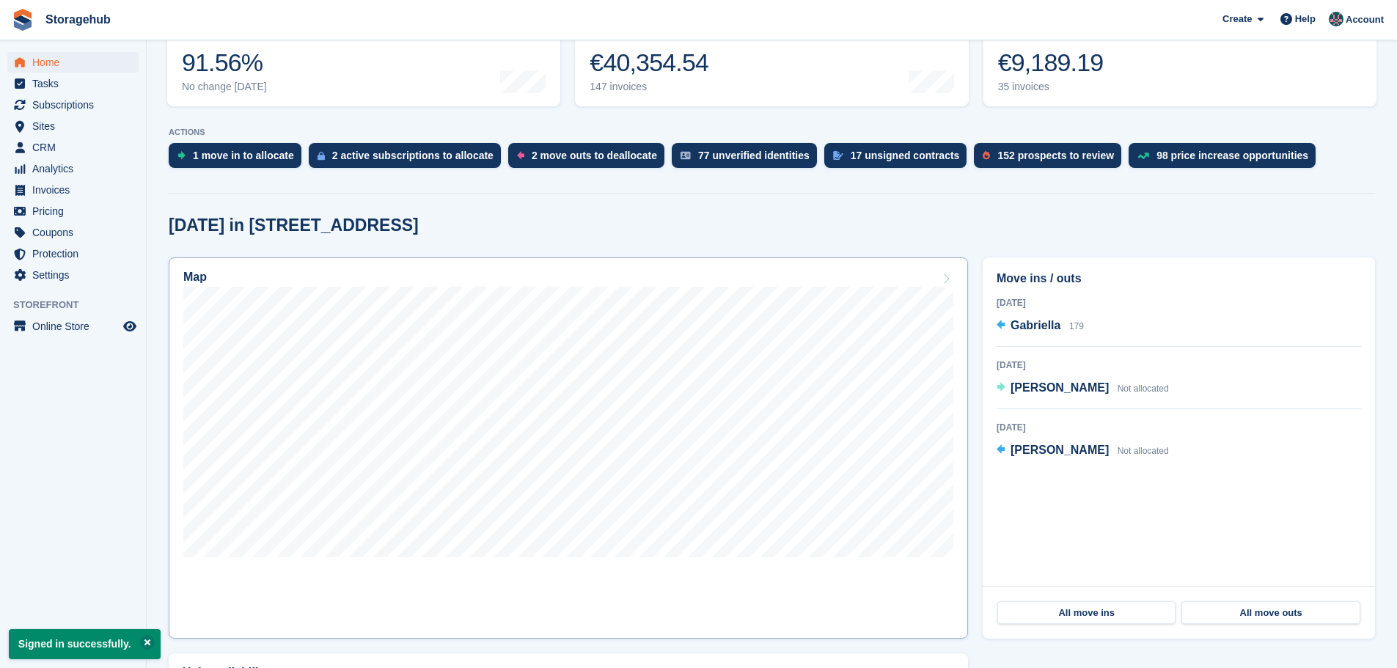 The width and height of the screenshot is (1397, 668). What do you see at coordinates (899, 159) in the screenshot?
I see `a: 17 unsigned contracts` at bounding box center [899, 159].